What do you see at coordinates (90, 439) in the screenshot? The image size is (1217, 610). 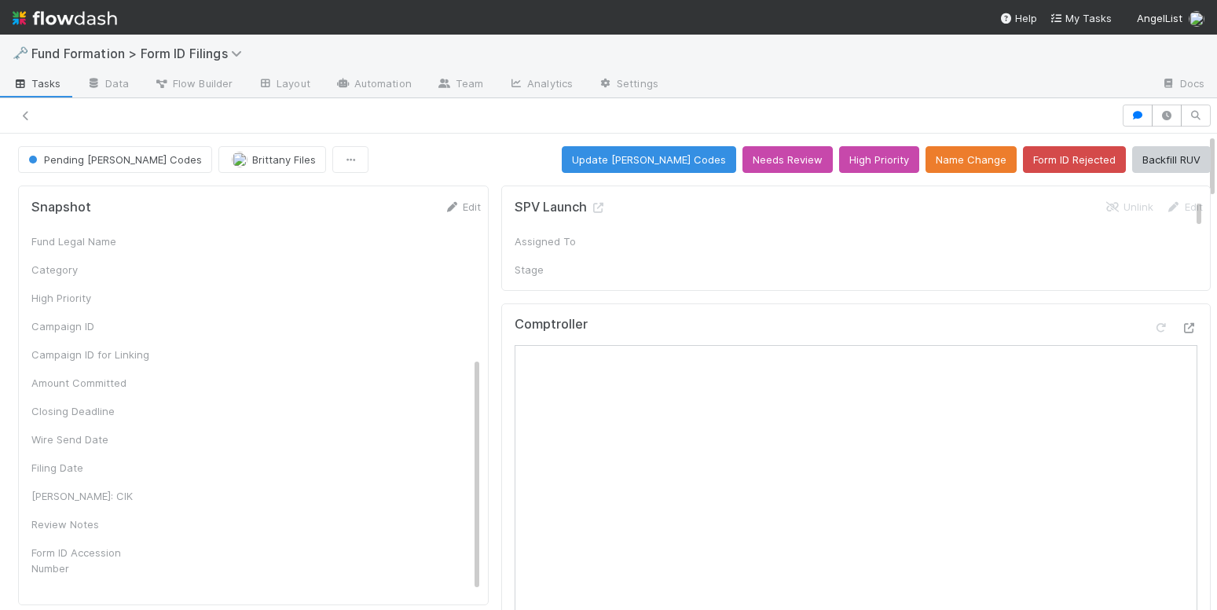 I see `div: Wire Send Date` at bounding box center [90, 439].